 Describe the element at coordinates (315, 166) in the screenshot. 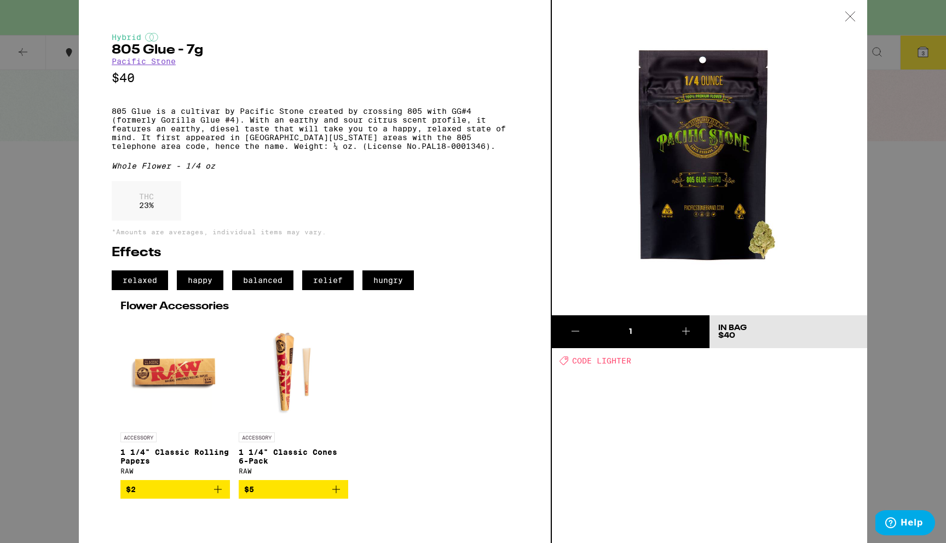

I see `div: Whole Flower - 1/4 oz` at that location.